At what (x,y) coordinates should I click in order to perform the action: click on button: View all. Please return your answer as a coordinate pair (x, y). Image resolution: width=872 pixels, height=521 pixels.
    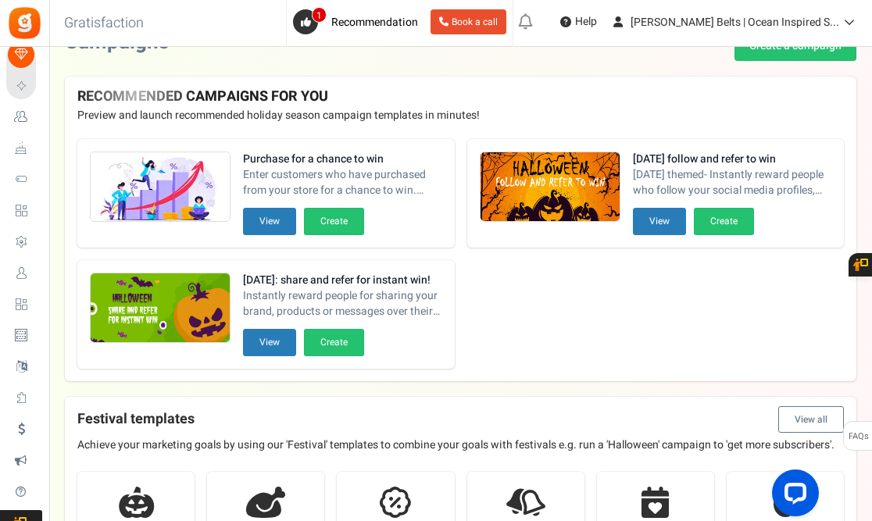
    Looking at the image, I should click on (811, 420).